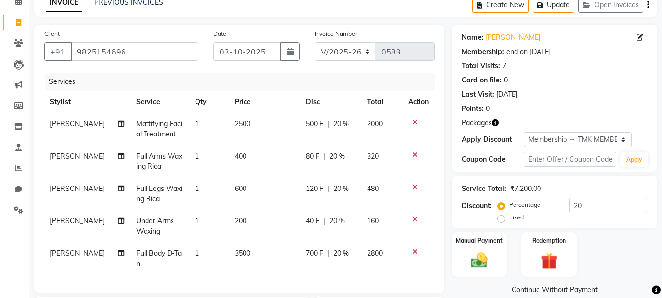  What do you see at coordinates (373, 188) in the screenshot?
I see `span: 480` at bounding box center [373, 188].